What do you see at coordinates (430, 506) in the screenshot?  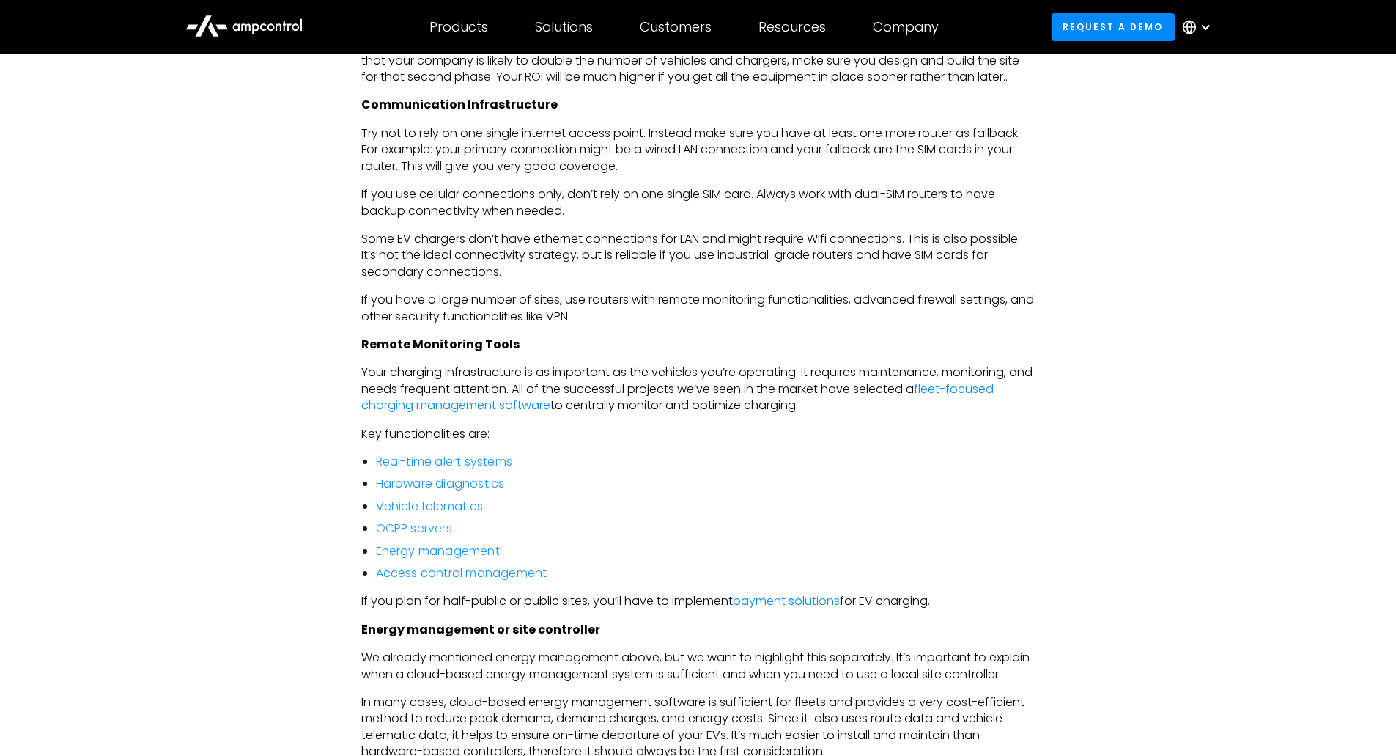 I see `a: Vehicle telematics` at bounding box center [430, 506].